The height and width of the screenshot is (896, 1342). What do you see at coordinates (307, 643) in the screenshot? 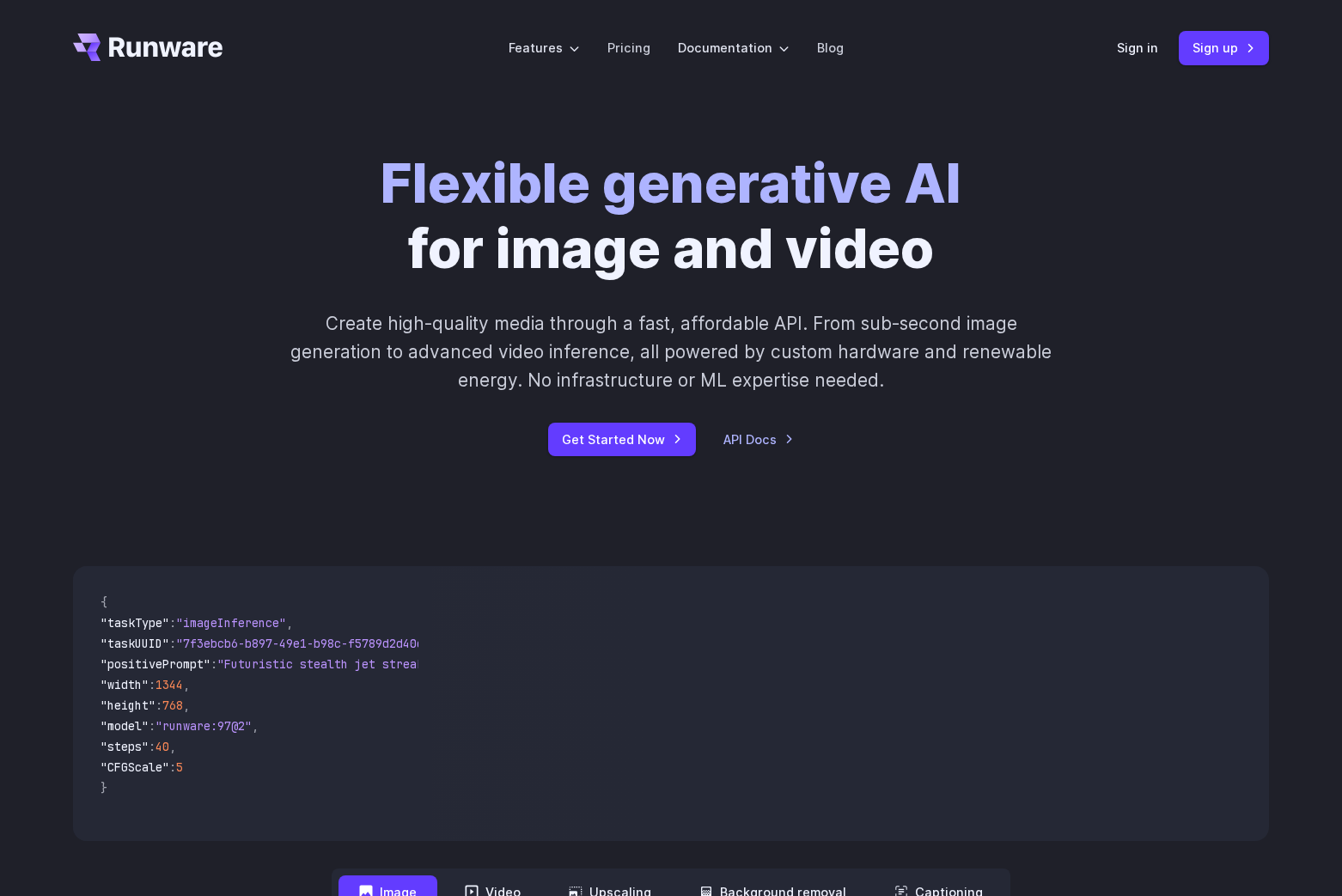
I see `span: "7f3ebcb6-b897-49e1-b98c-f5789d2d40d7"` at bounding box center [307, 643].